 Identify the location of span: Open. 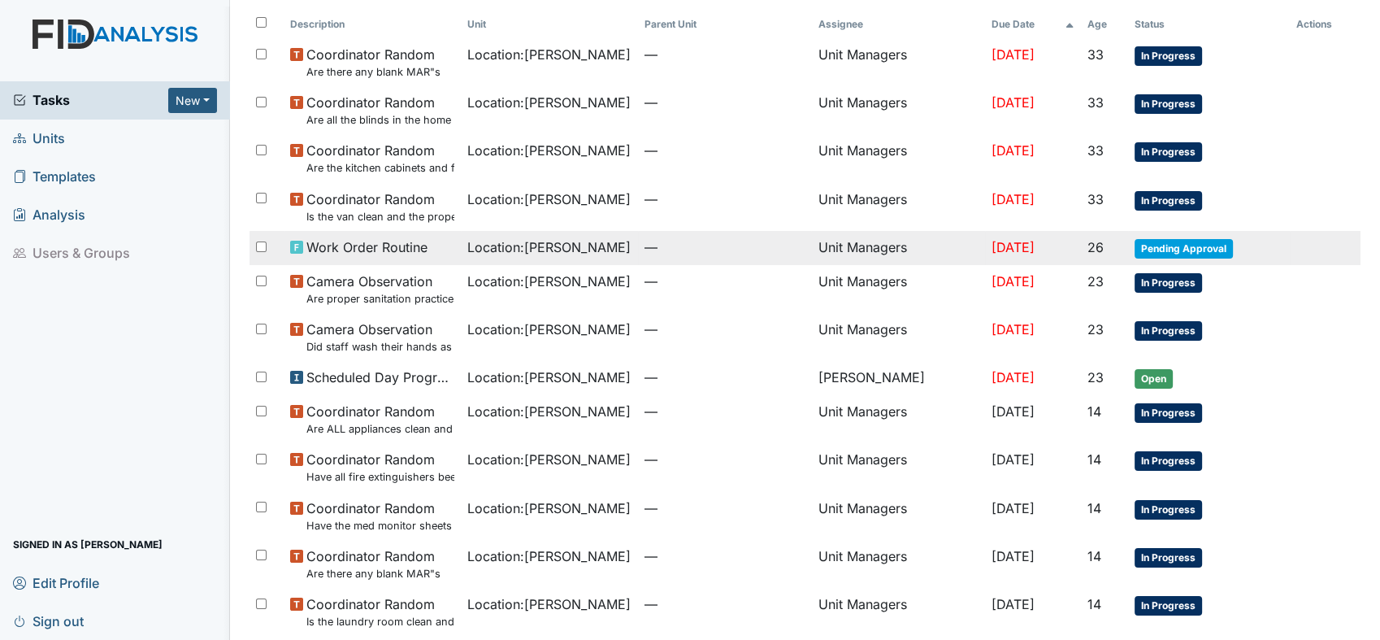
(1153, 379).